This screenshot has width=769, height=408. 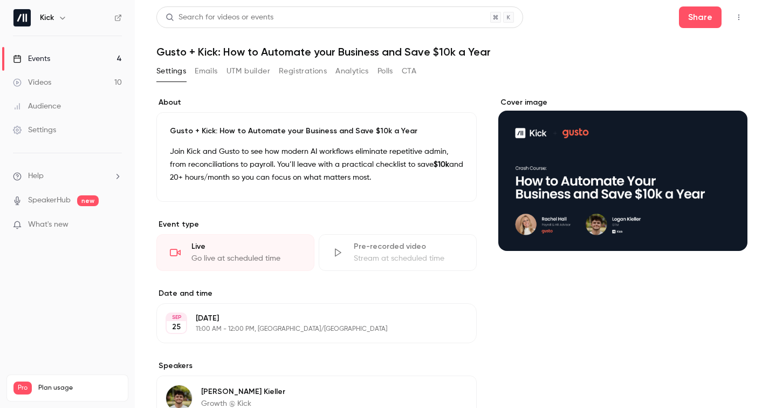 What do you see at coordinates (206, 71) in the screenshot?
I see `button: Emails` at bounding box center [206, 71].